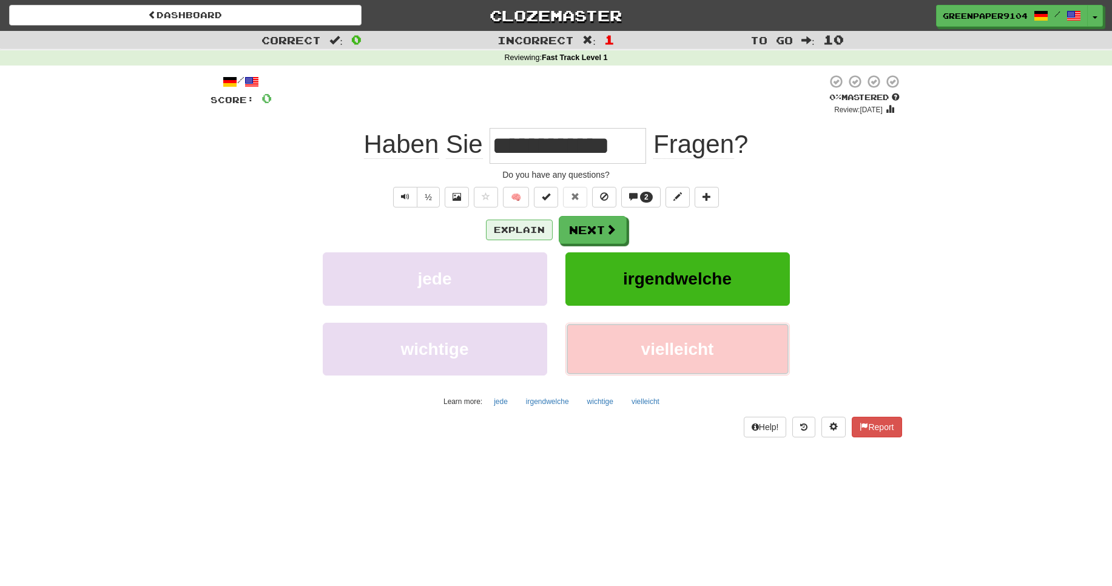 This screenshot has width=1112, height=586. What do you see at coordinates (677, 278) in the screenshot?
I see `span: irgendwelche` at bounding box center [677, 278].